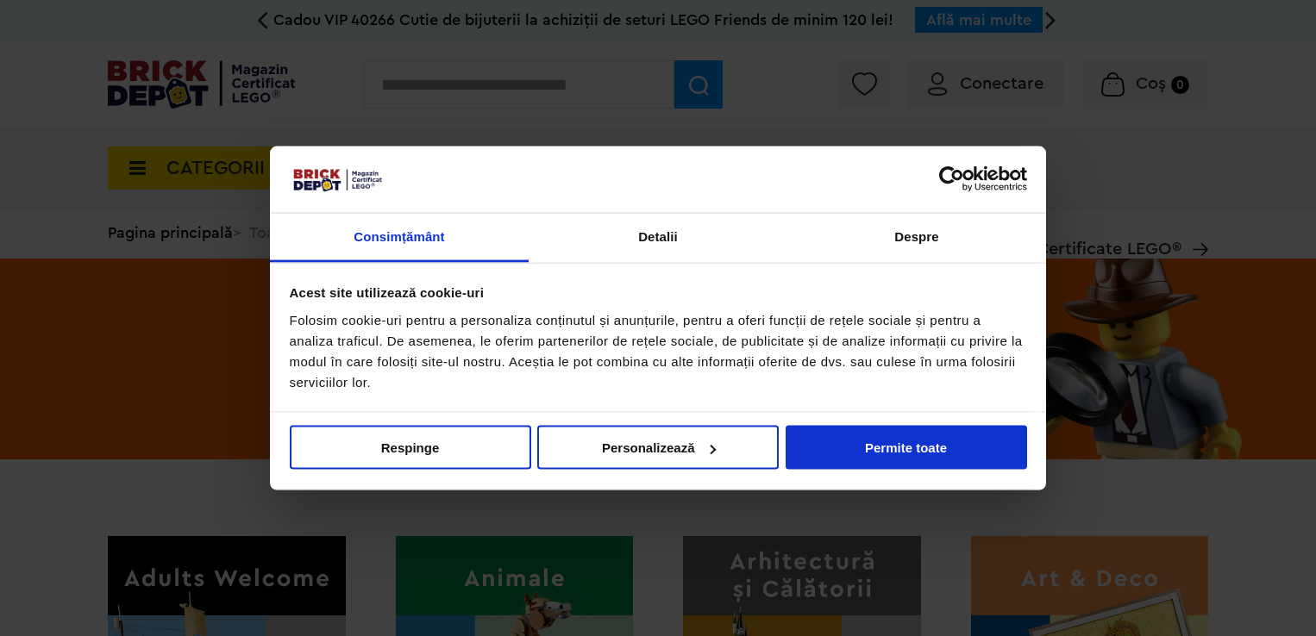 Image resolution: width=1316 pixels, height=636 pixels. What do you see at coordinates (658, 448) in the screenshot?
I see `button: Personalizează` at bounding box center [658, 448].